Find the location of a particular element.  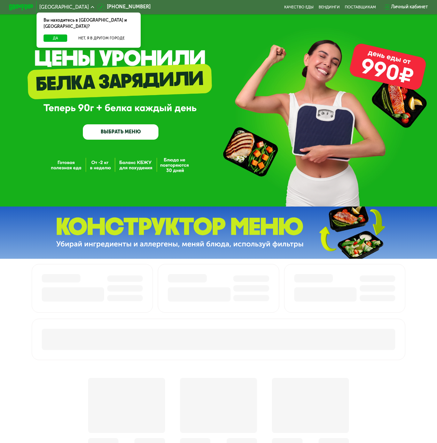

a: Вендинги is located at coordinates (329, 7).